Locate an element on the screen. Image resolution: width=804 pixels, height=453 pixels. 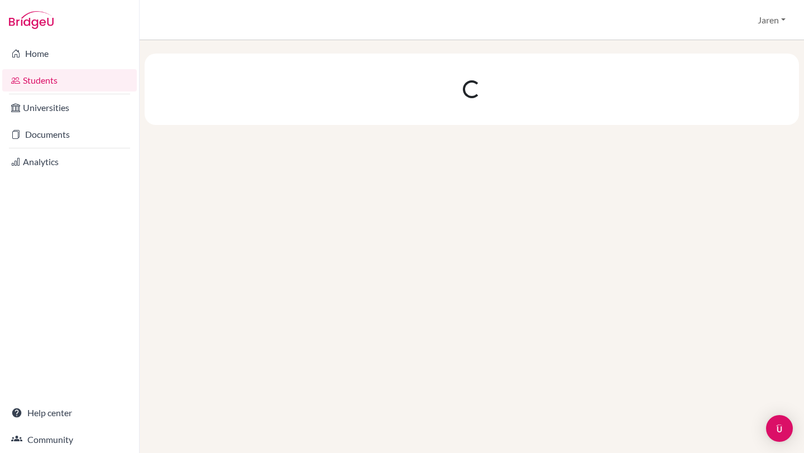
a: Home is located at coordinates (69, 54).